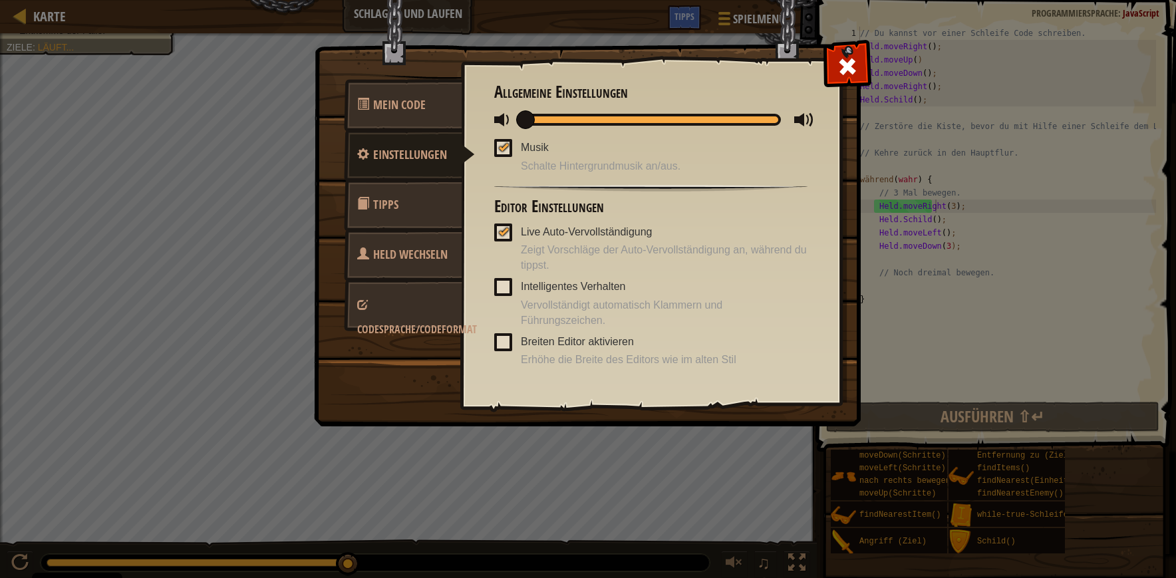  What do you see at coordinates (417, 329) in the screenshot?
I see `font: Codesprache/Codeformat` at bounding box center [417, 329].